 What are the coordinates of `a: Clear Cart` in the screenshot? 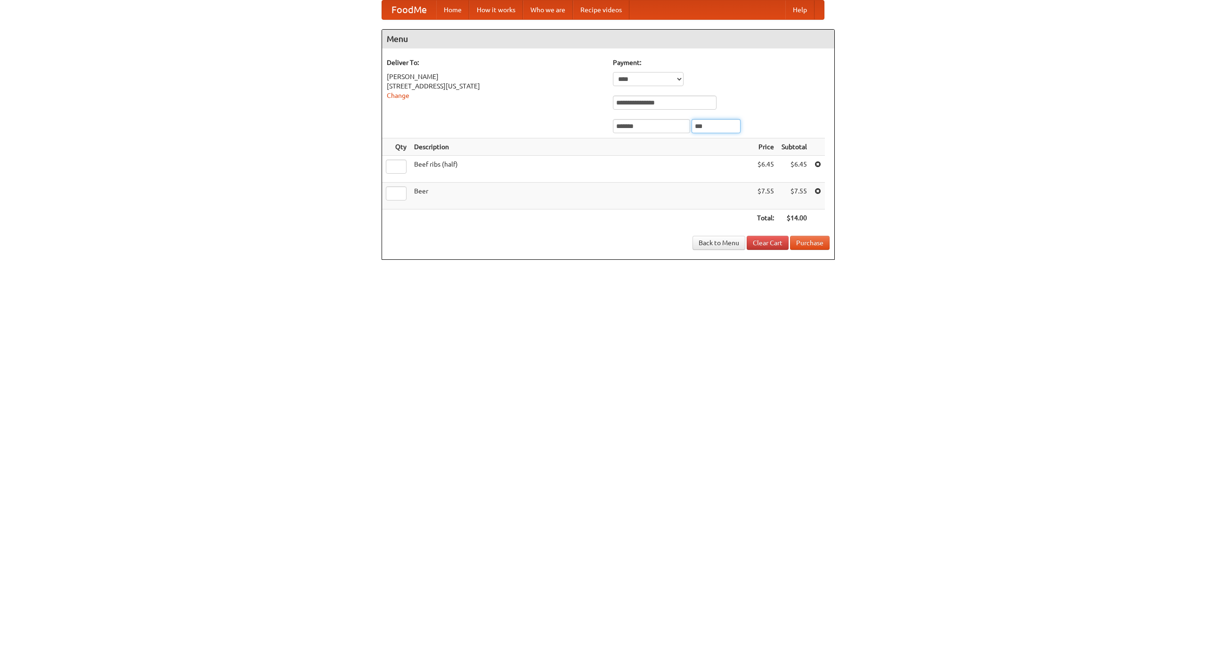 It's located at (767, 243).